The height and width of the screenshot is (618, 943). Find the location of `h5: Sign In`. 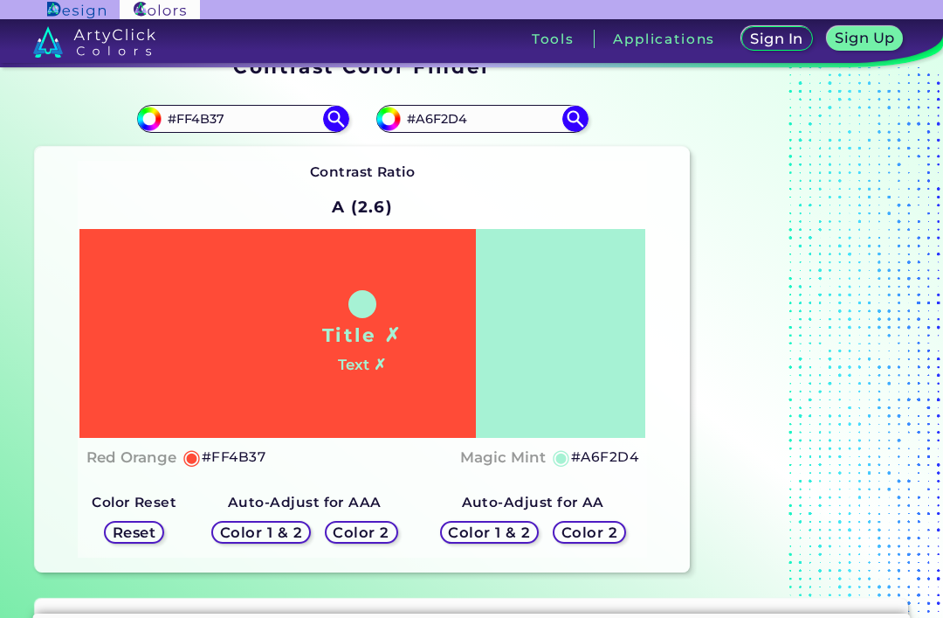

h5: Sign In is located at coordinates (777, 38).